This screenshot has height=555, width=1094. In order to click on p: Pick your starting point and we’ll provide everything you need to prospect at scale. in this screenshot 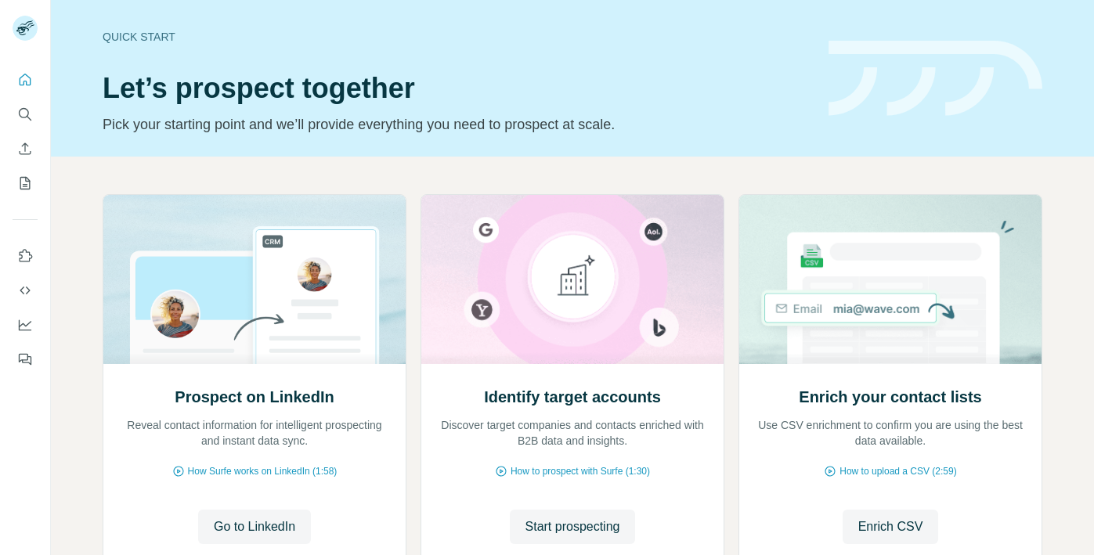, I will do `click(456, 124)`.